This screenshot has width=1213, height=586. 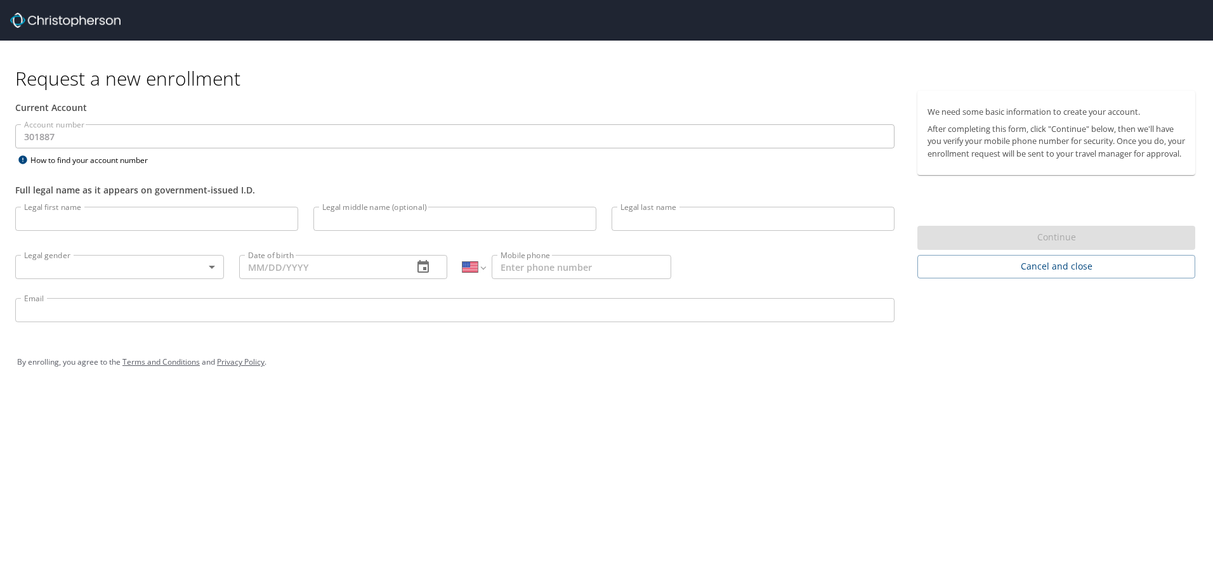 What do you see at coordinates (1056, 266) in the screenshot?
I see `span: Cancel and close` at bounding box center [1056, 266].